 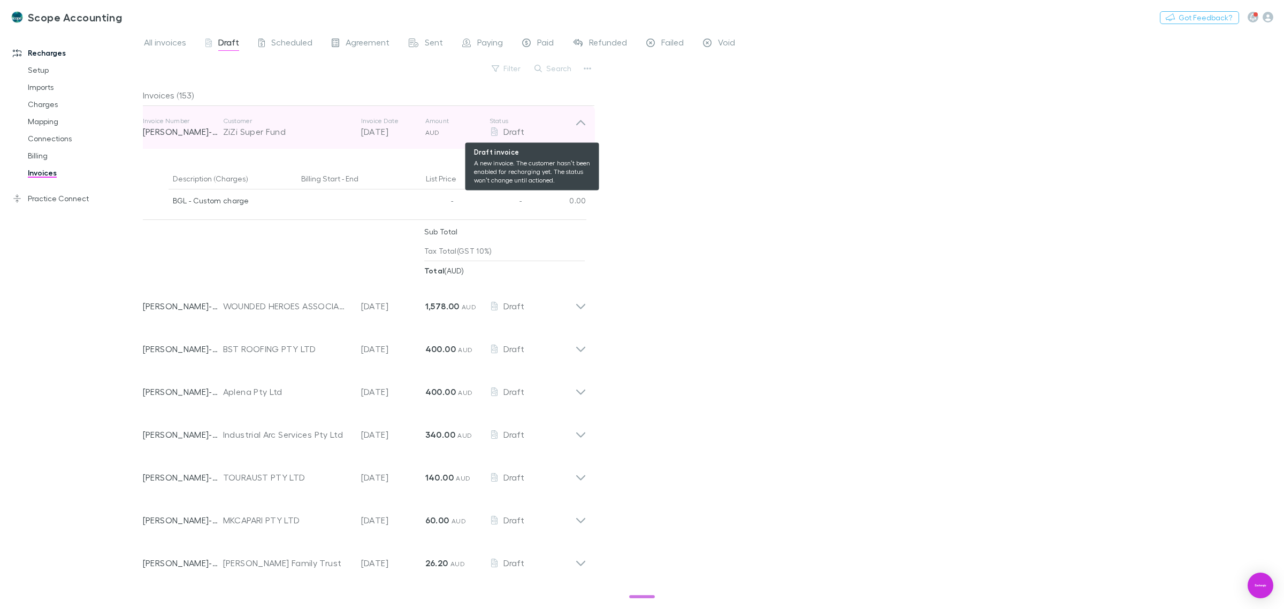 I want to click on div: 0.00, so click(x=554, y=202).